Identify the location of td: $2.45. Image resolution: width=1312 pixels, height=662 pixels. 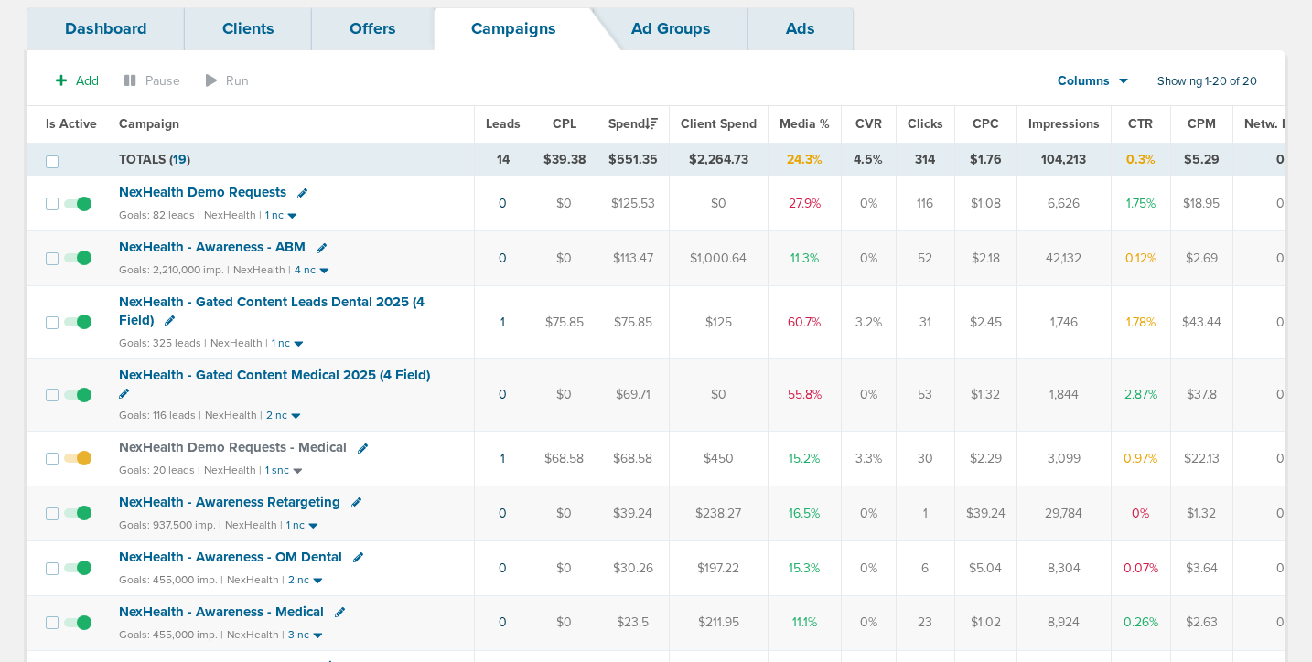
(985, 322).